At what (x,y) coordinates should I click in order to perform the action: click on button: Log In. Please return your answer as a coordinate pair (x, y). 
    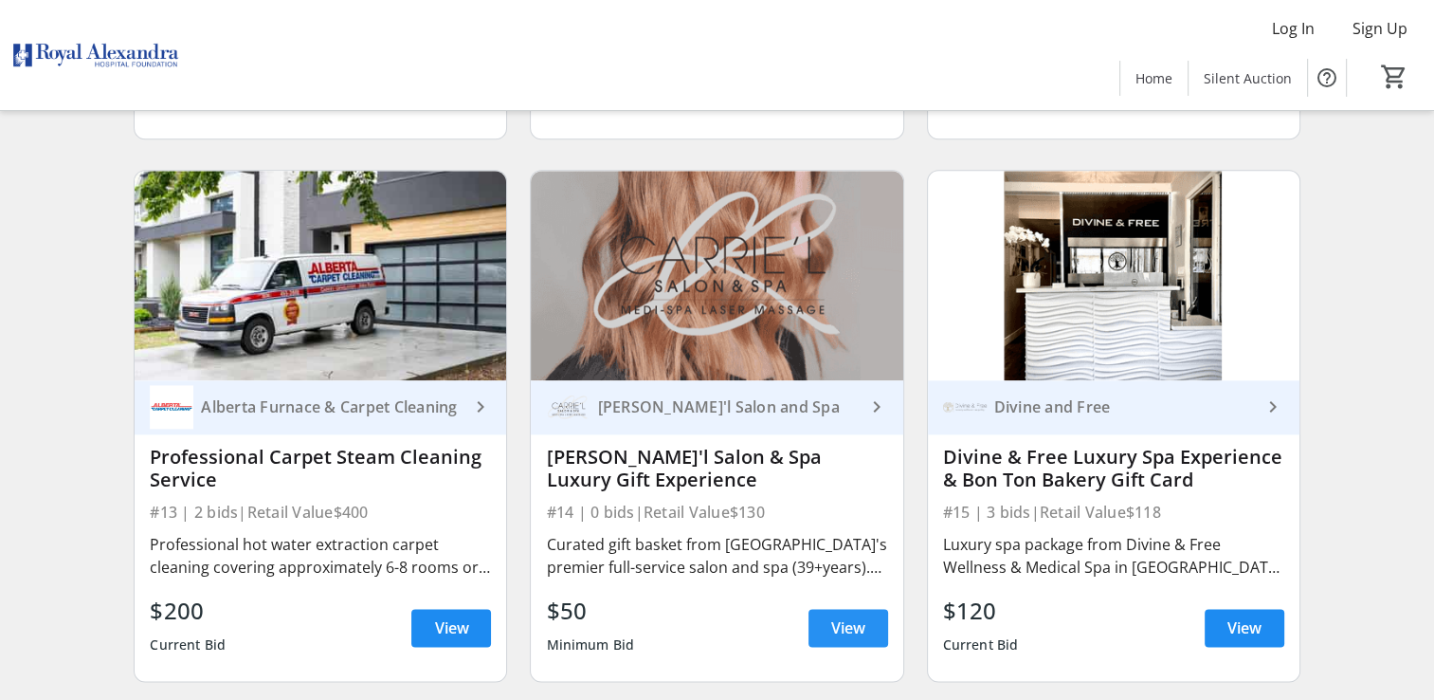
    Looking at the image, I should click on (1293, 28).